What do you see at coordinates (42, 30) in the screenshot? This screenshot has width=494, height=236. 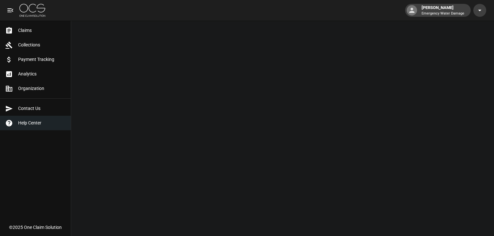 I see `span: Claims` at bounding box center [42, 30].